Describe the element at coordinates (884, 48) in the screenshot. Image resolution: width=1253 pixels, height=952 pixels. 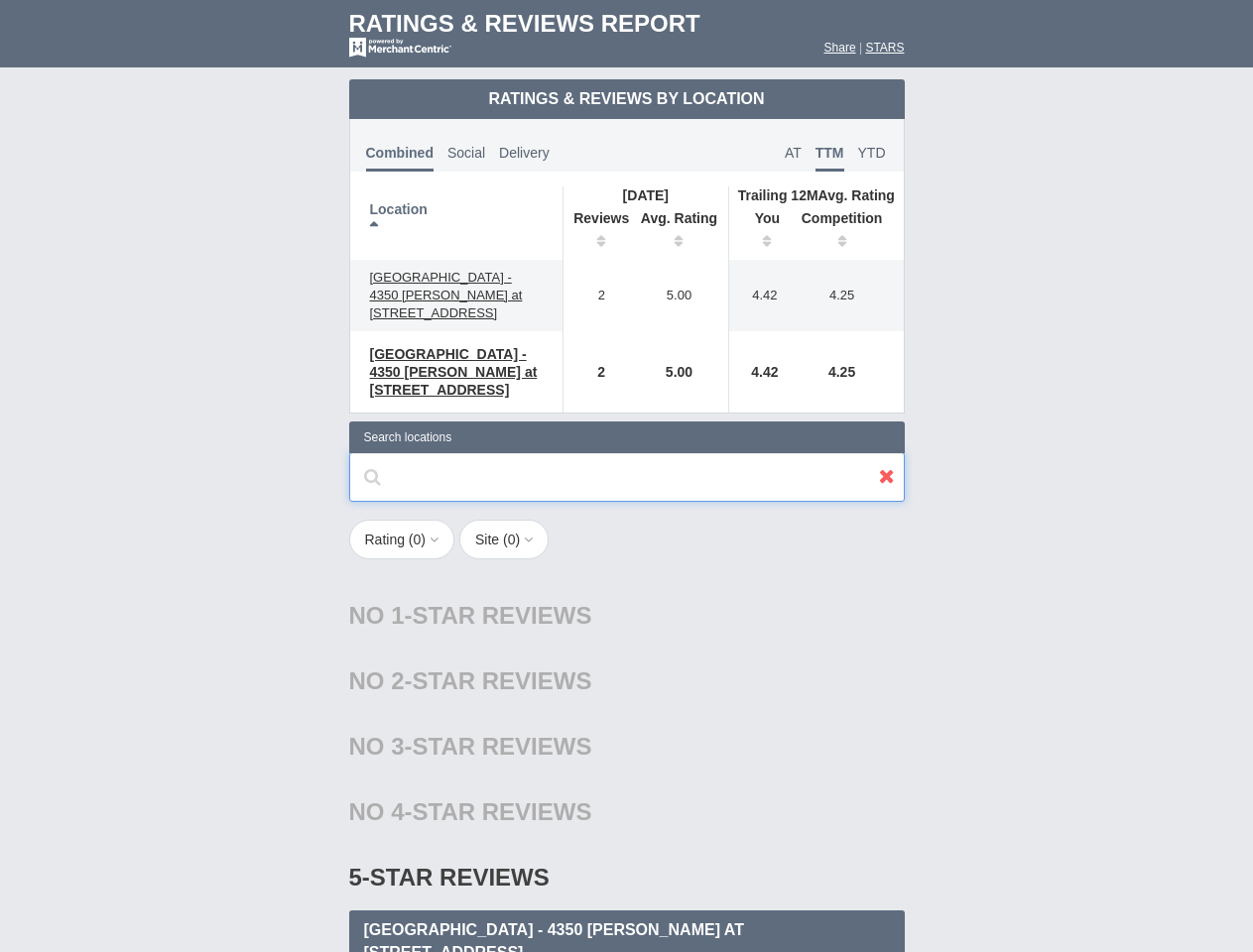
I see `font: STARS` at that location.